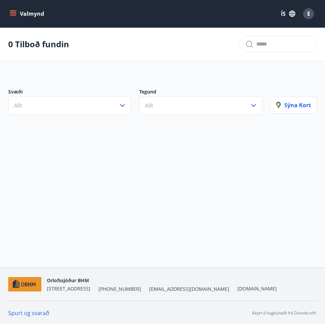  I want to click on button: ÍS, so click(288, 14).